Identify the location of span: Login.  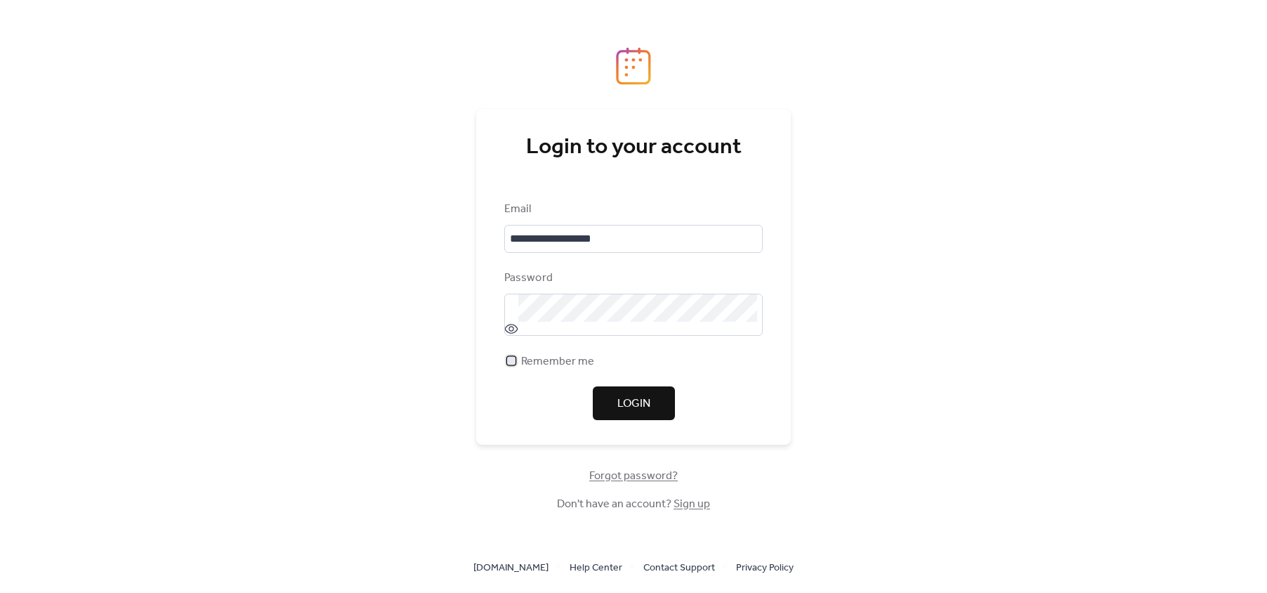
(633, 404).